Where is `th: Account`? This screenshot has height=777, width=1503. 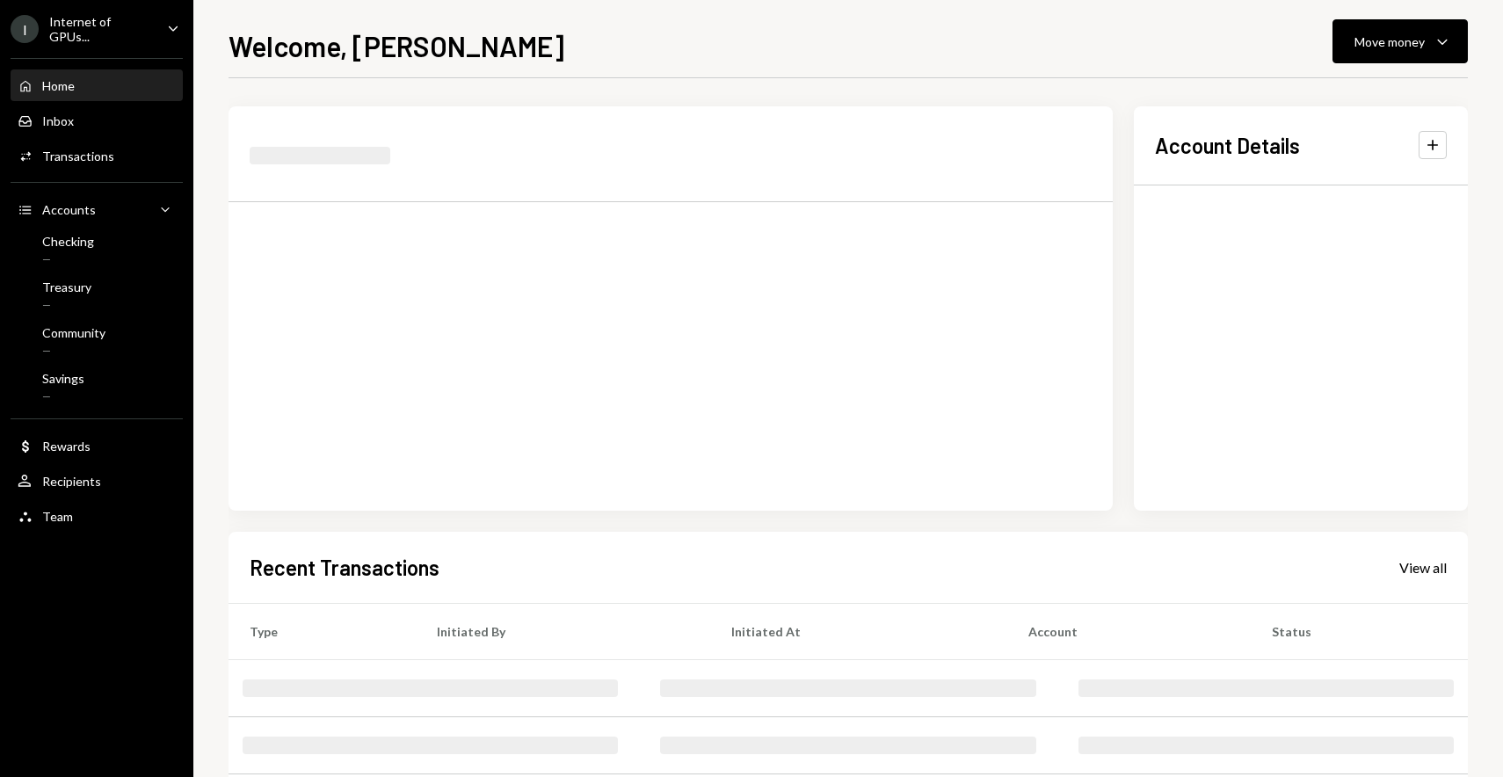 th: Account is located at coordinates (1128, 631).